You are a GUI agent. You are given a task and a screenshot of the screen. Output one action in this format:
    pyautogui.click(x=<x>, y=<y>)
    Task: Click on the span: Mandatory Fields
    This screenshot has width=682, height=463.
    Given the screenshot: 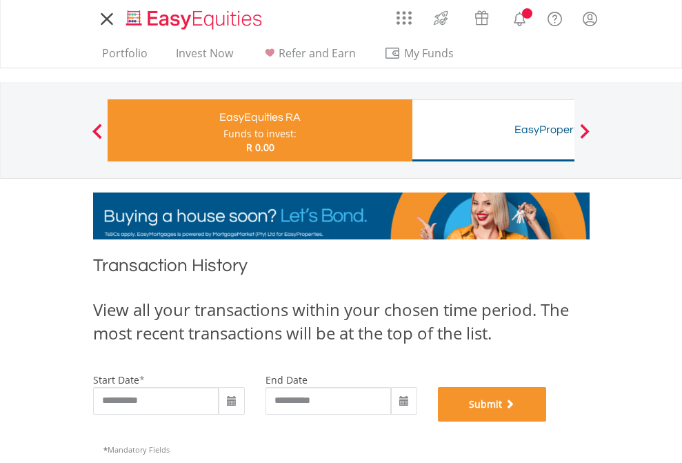 What is the action you would take?
    pyautogui.click(x=137, y=449)
    